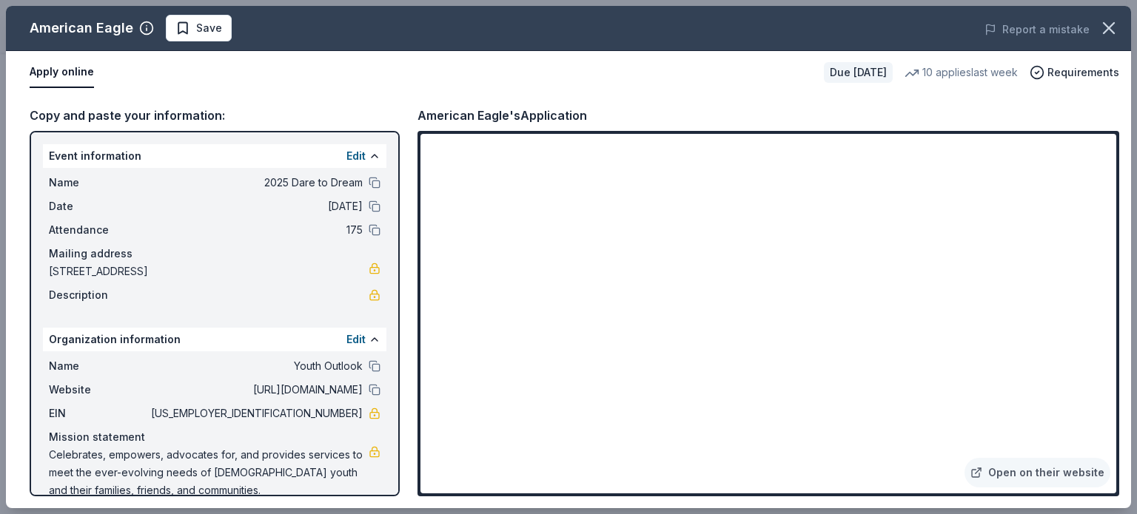 The width and height of the screenshot is (1137, 514). I want to click on div: 10 applies last week, so click(961, 73).